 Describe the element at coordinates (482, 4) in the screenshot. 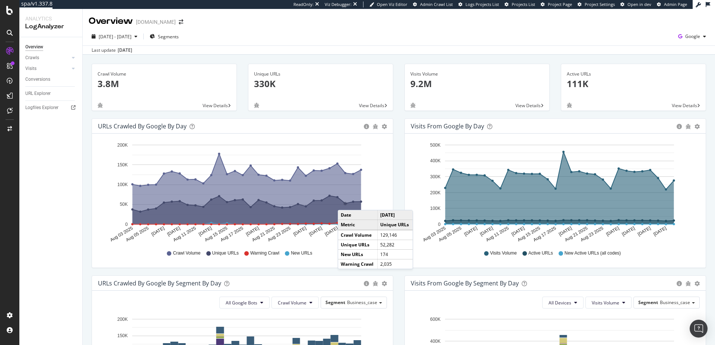

I see `span: Logs Projects List` at that location.